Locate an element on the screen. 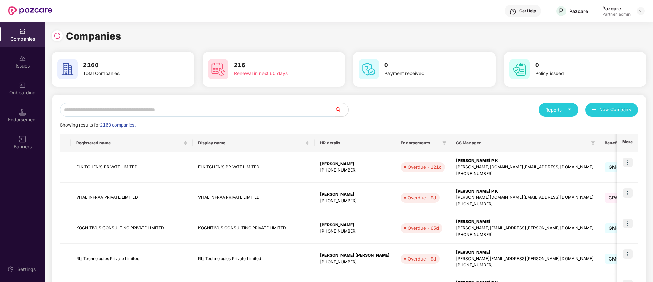  span: 2160 companies. is located at coordinates (118, 125).